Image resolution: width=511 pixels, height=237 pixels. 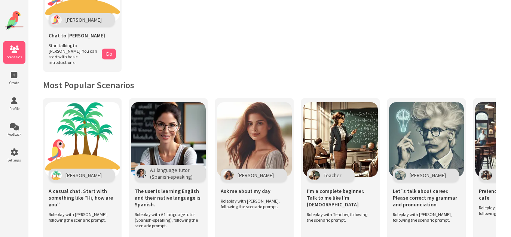 I want to click on span: Waiter, so click(x=503, y=175).